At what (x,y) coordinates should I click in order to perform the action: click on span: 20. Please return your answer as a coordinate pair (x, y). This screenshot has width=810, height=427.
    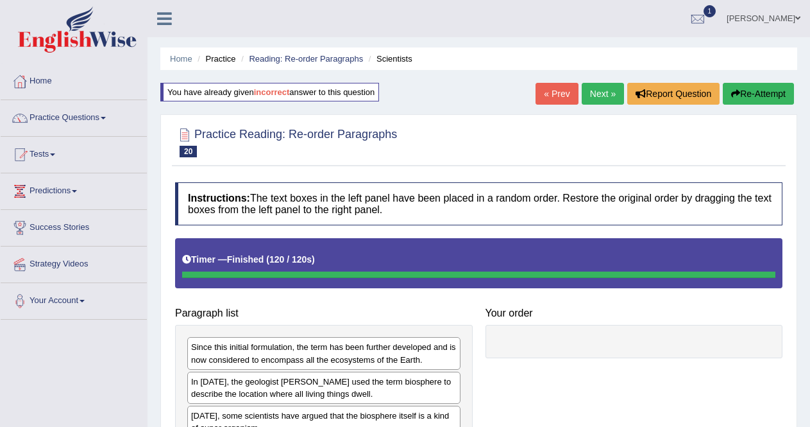
    Looking at the image, I should click on (188, 151).